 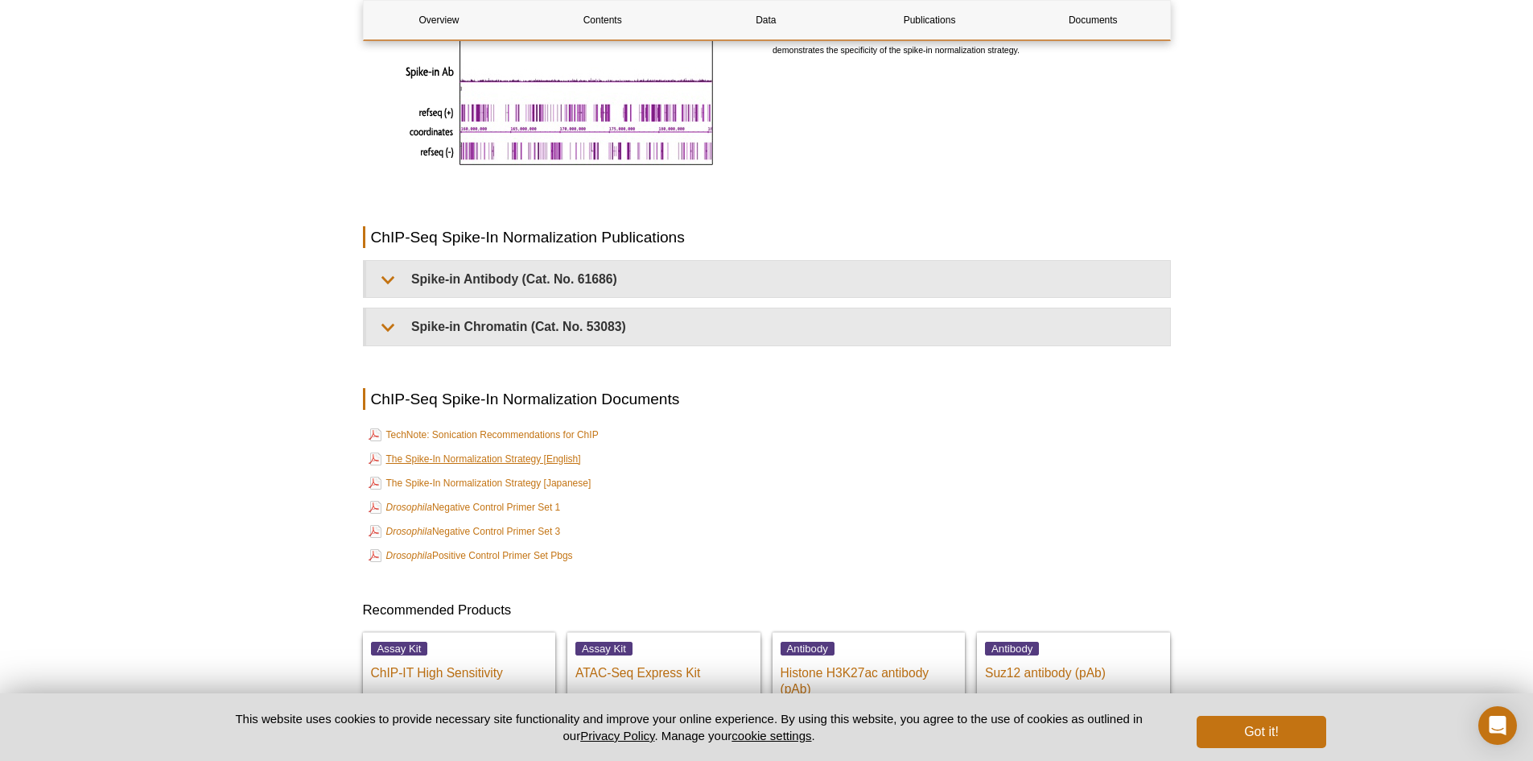 What do you see at coordinates (471, 555) in the screenshot?
I see `a: DrosophilaPositive Control Primer Set Pbgs` at bounding box center [471, 555].